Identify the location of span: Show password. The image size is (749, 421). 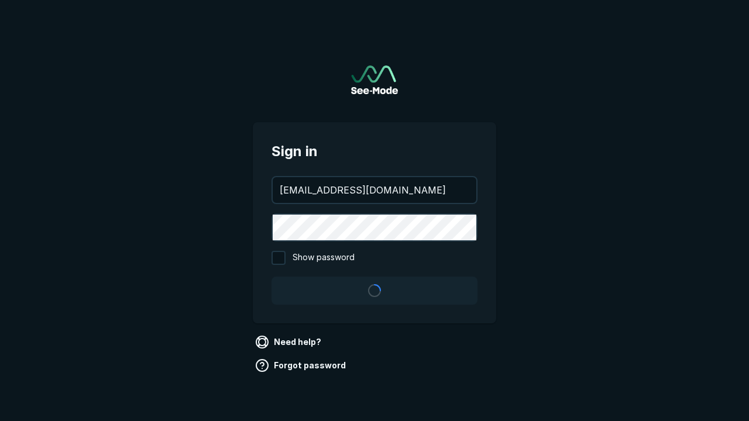
(323, 258).